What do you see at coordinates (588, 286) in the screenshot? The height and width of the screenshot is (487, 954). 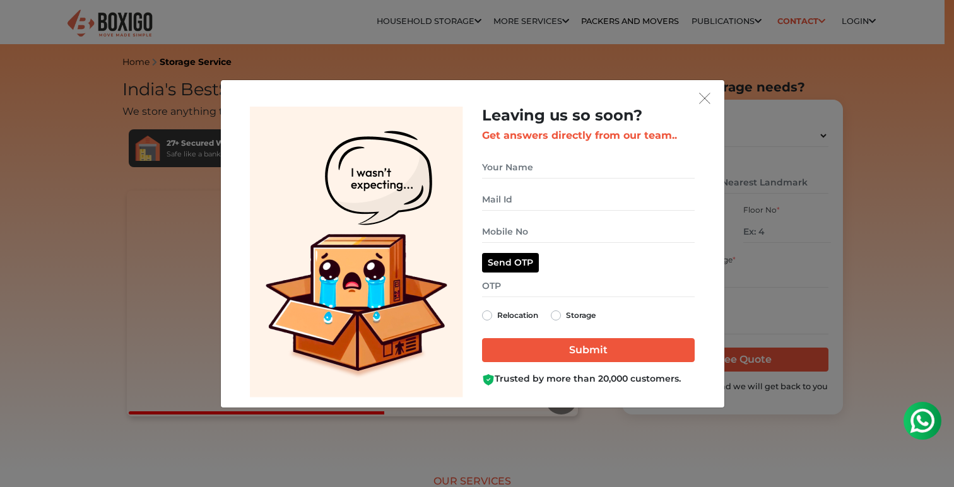 I see `input: OTP` at bounding box center [588, 286].